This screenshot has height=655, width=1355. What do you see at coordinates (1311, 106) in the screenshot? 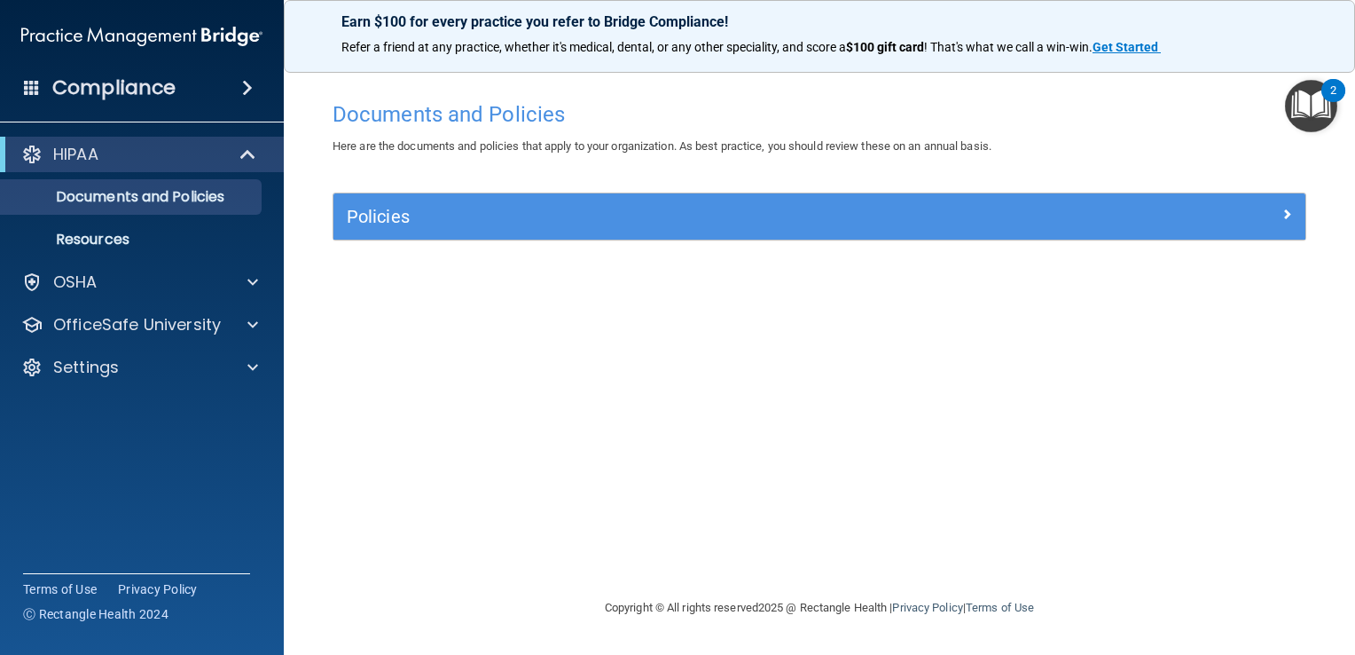
I see `button: Open Resource Center, 2 new notifications` at bounding box center [1311, 106].